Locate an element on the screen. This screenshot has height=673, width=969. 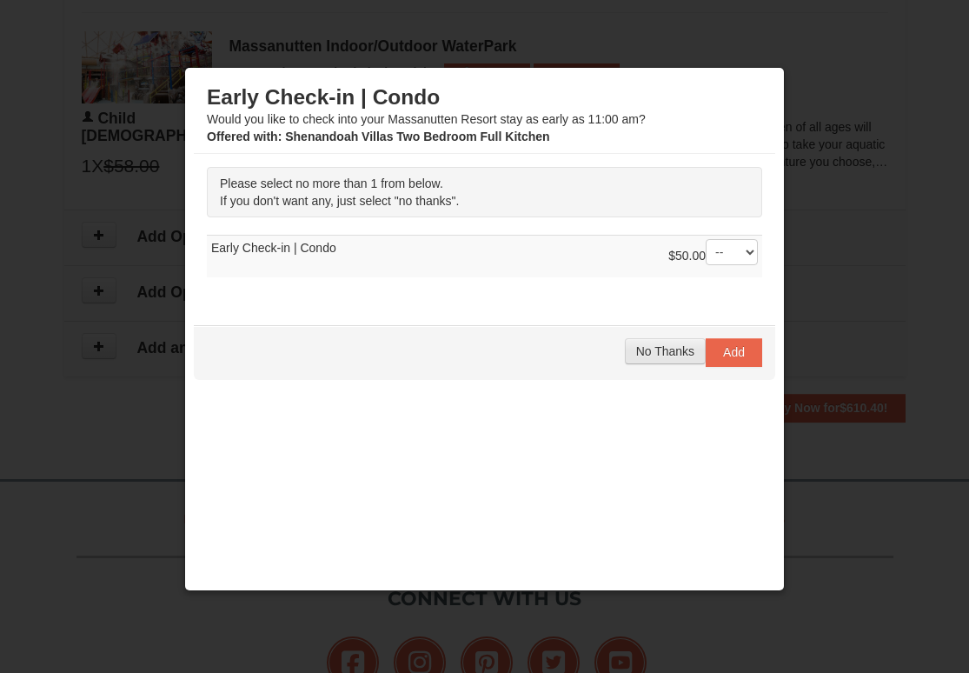
span: If you don't want any, just select "no thanks". is located at coordinates (339, 201).